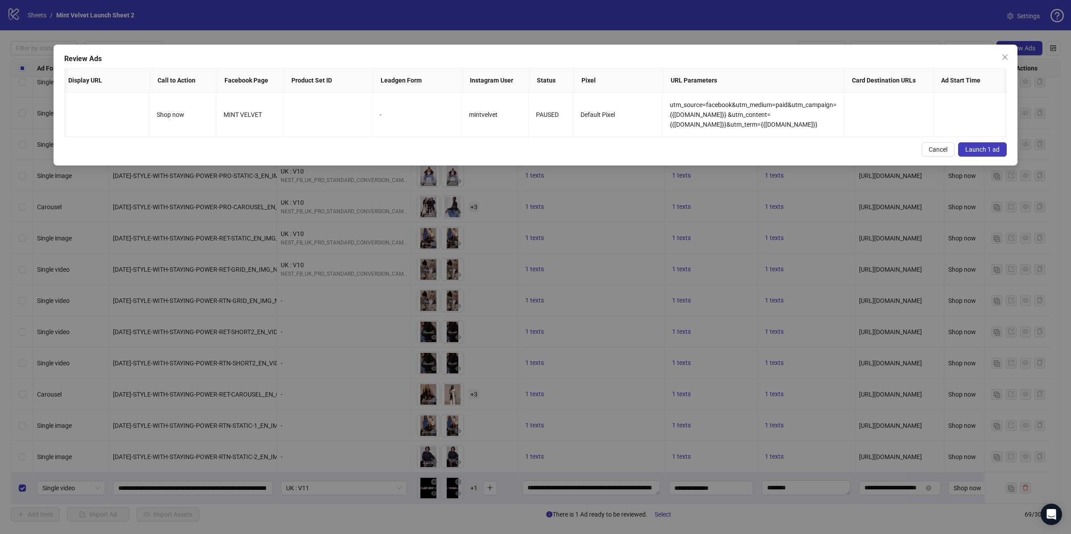 This screenshot has height=534, width=1071. Describe the element at coordinates (619, 80) in the screenshot. I see `th: Pixel` at that location.